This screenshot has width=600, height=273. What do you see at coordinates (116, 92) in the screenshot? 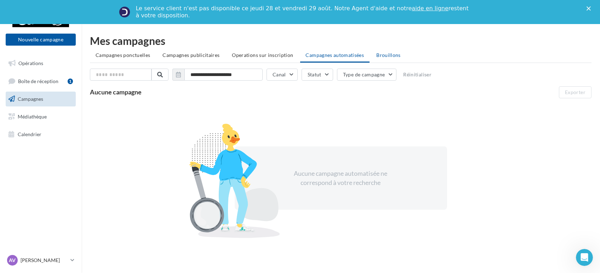
I see `span: Aucune campagne` at bounding box center [116, 92].